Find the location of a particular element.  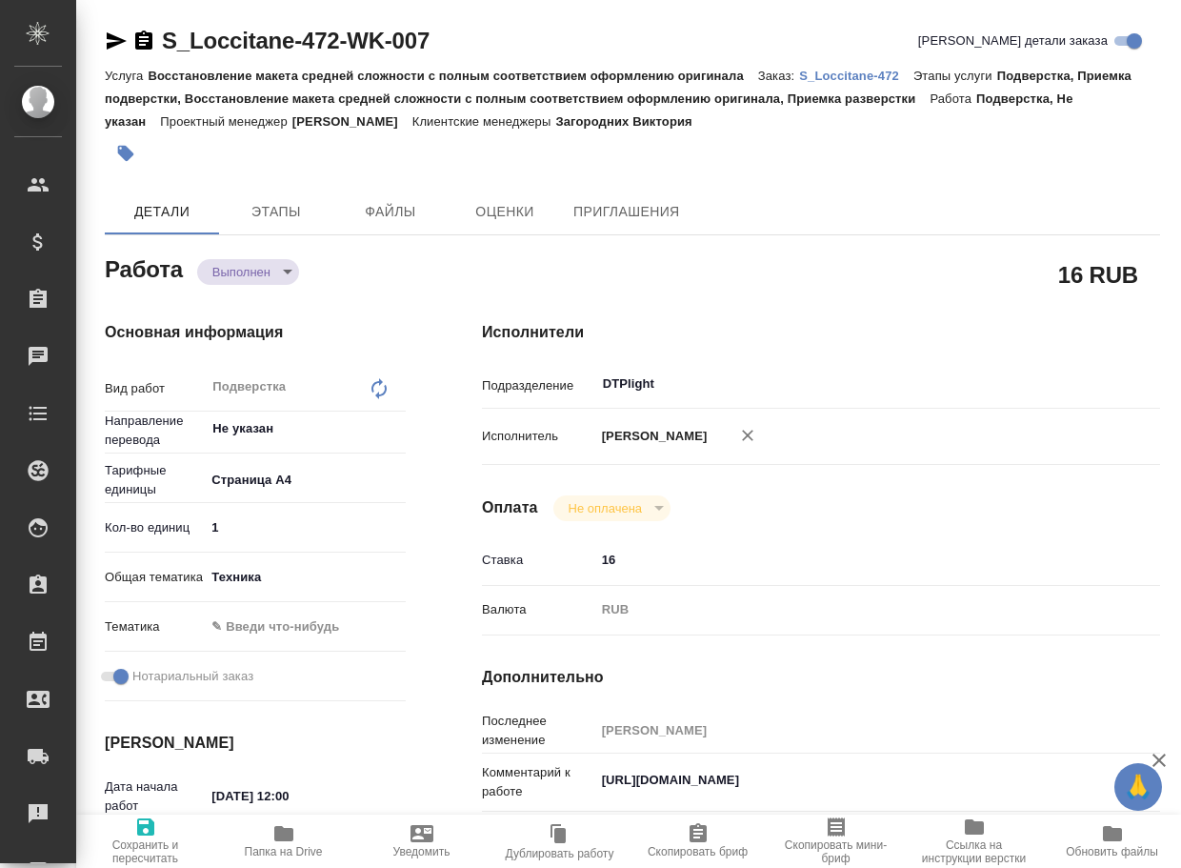

p: Работа is located at coordinates (952, 98).